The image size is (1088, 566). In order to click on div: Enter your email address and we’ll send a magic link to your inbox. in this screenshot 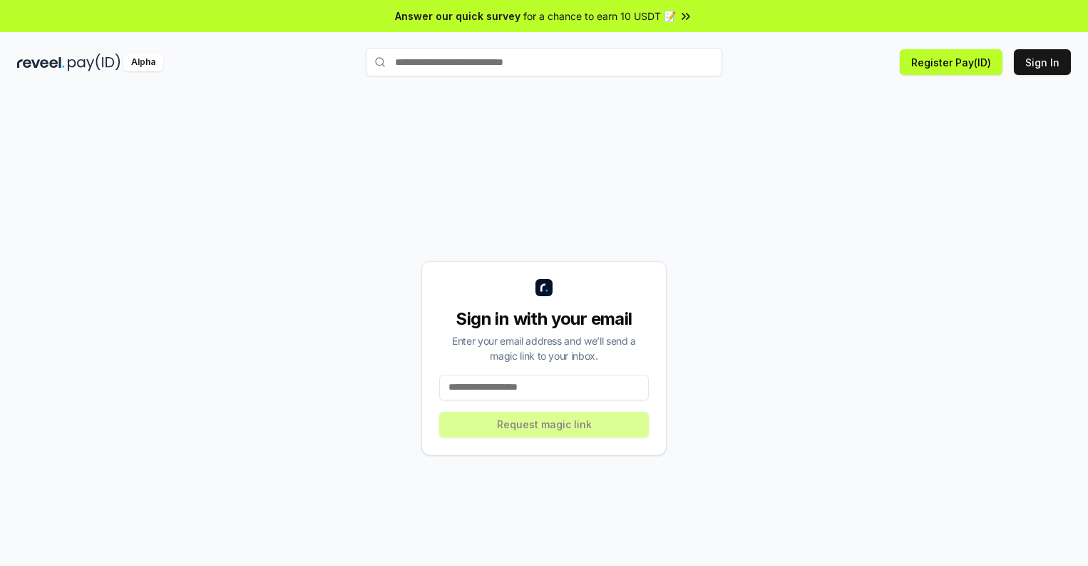, I will do `click(544, 348)`.